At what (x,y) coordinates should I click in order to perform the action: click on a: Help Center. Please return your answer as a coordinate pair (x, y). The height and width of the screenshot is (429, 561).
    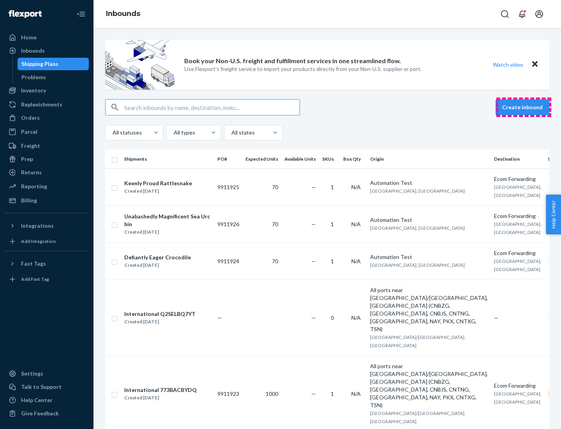
    Looking at the image, I should click on (47, 400).